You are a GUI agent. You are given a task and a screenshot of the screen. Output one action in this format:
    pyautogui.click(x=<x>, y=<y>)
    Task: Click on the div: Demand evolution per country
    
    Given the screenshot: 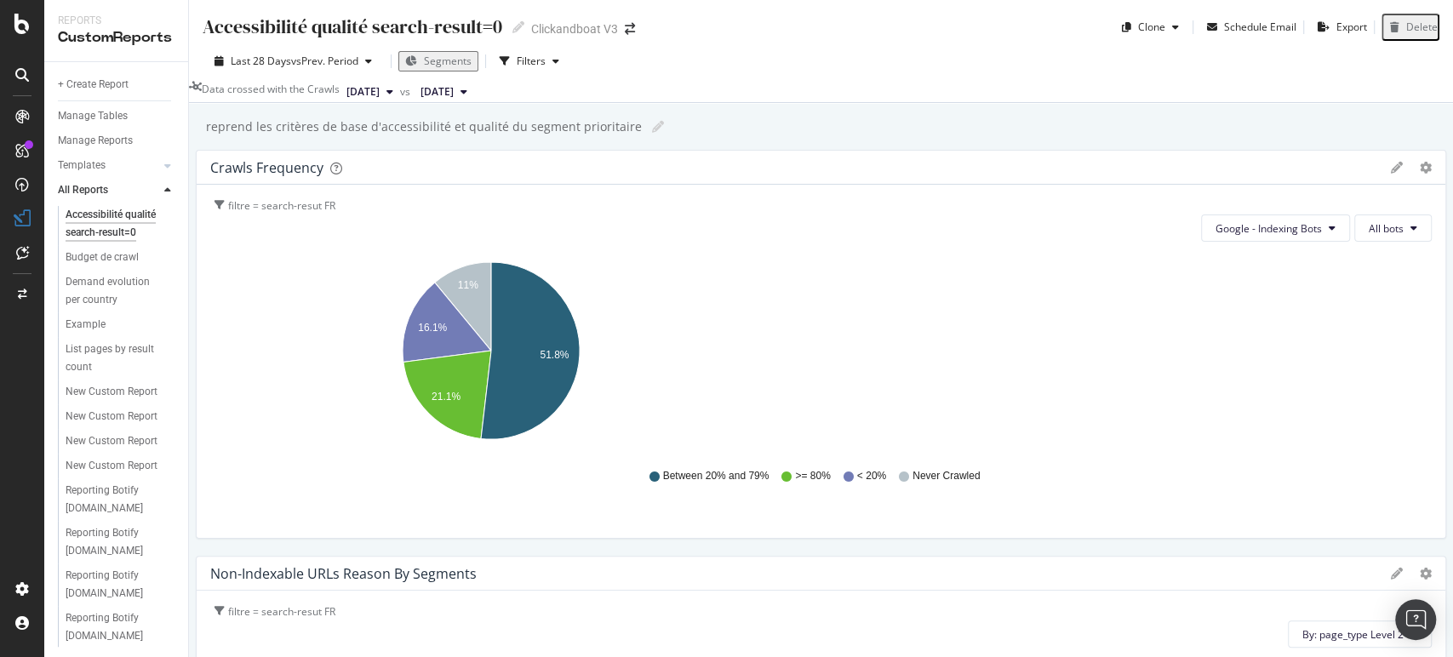 What is the action you would take?
    pyautogui.click(x=115, y=291)
    